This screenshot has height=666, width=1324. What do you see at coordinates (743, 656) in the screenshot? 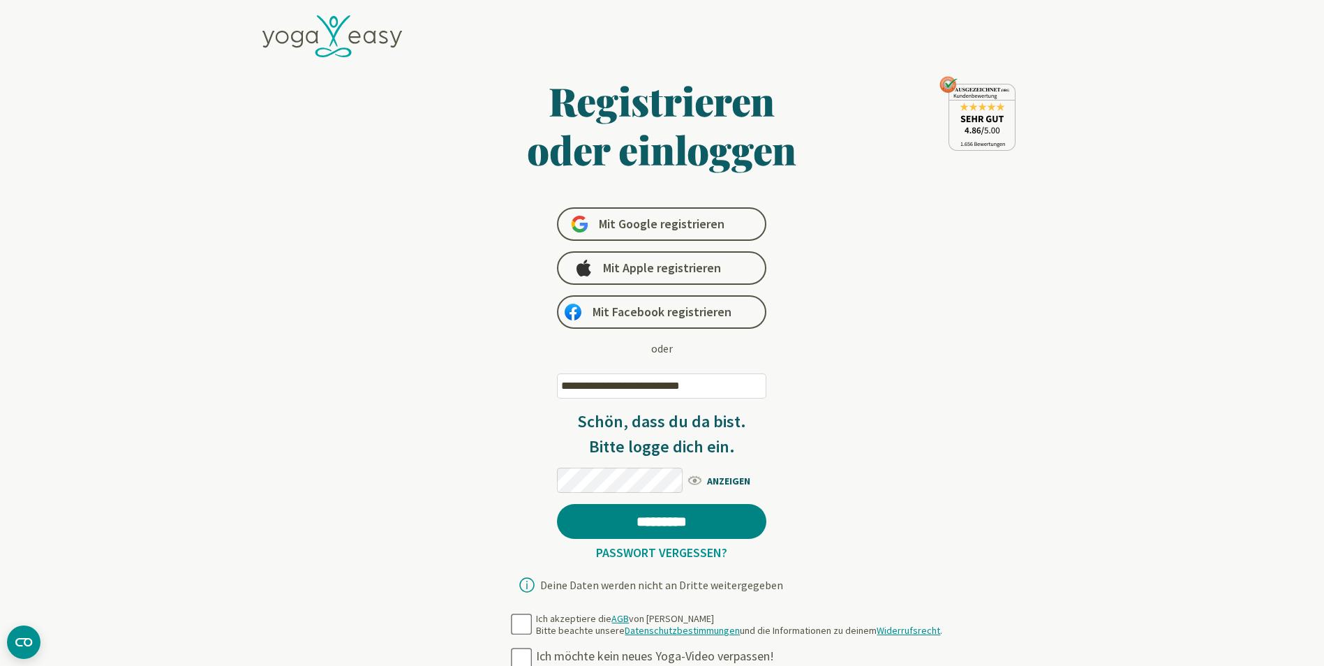
I see `div: Ich möchte kein neues Yoga-Video verpassen!` at bounding box center [743, 656].